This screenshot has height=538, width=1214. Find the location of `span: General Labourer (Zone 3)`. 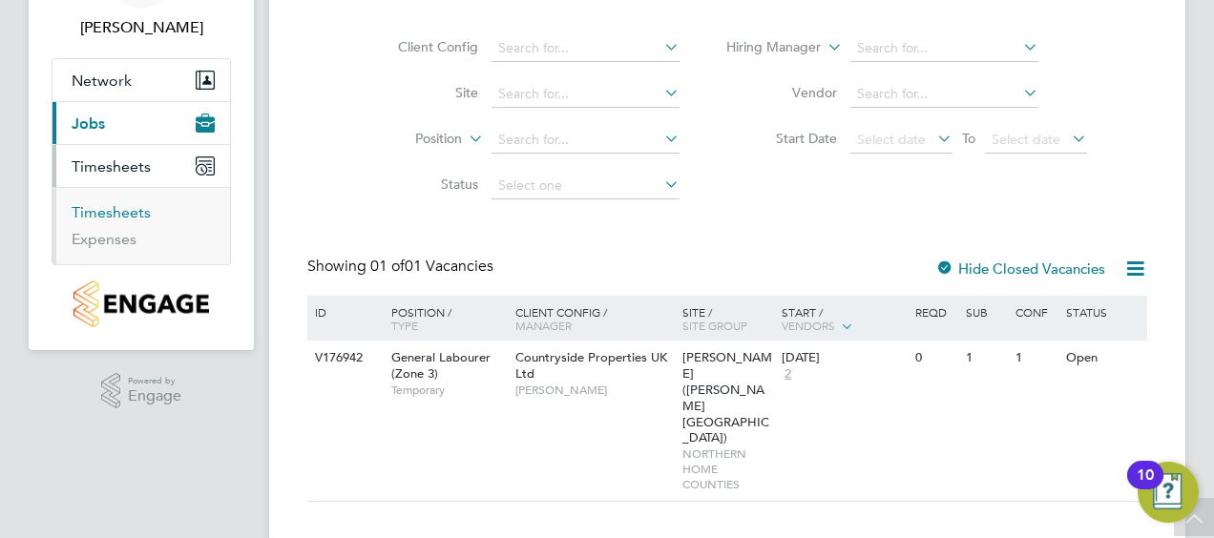

span: General Labourer (Zone 3) is located at coordinates (441, 366).